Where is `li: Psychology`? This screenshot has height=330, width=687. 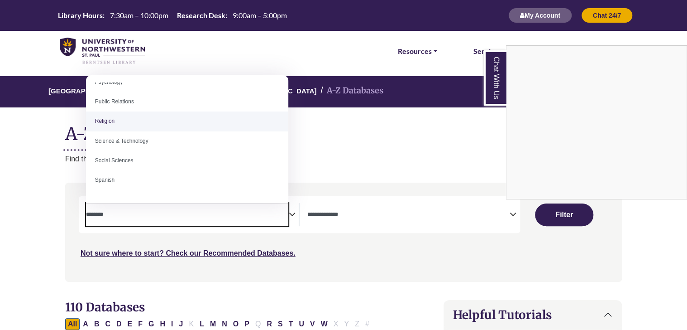
li: Psychology is located at coordinates (187, 82).